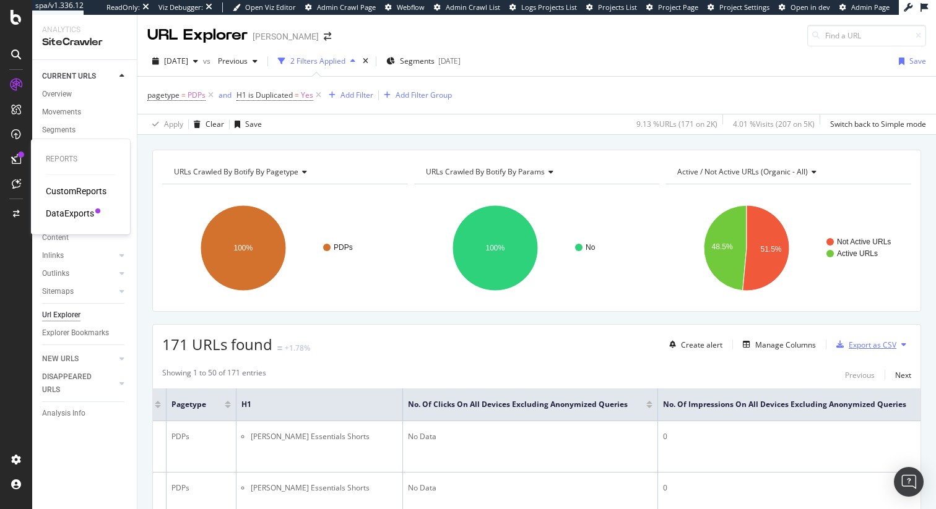  Describe the element at coordinates (549, 7) in the screenshot. I see `span: Logs Projects List` at that location.